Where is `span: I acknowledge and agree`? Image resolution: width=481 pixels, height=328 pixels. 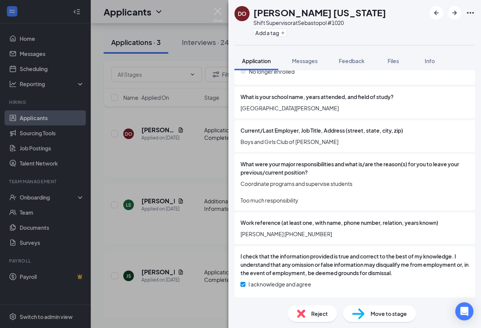 span: I acknowledge and agree is located at coordinates (280, 284).